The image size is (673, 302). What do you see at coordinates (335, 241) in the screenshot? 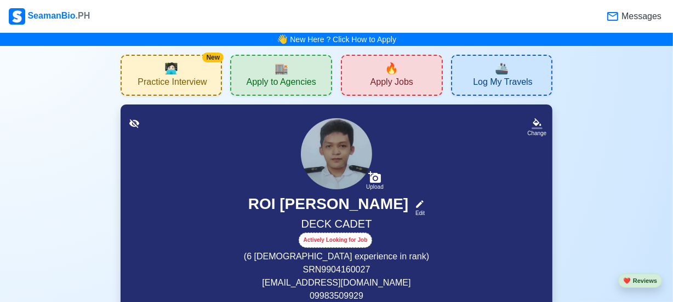
I see `div: Actively Looking for Job` at bounding box center [335, 241].